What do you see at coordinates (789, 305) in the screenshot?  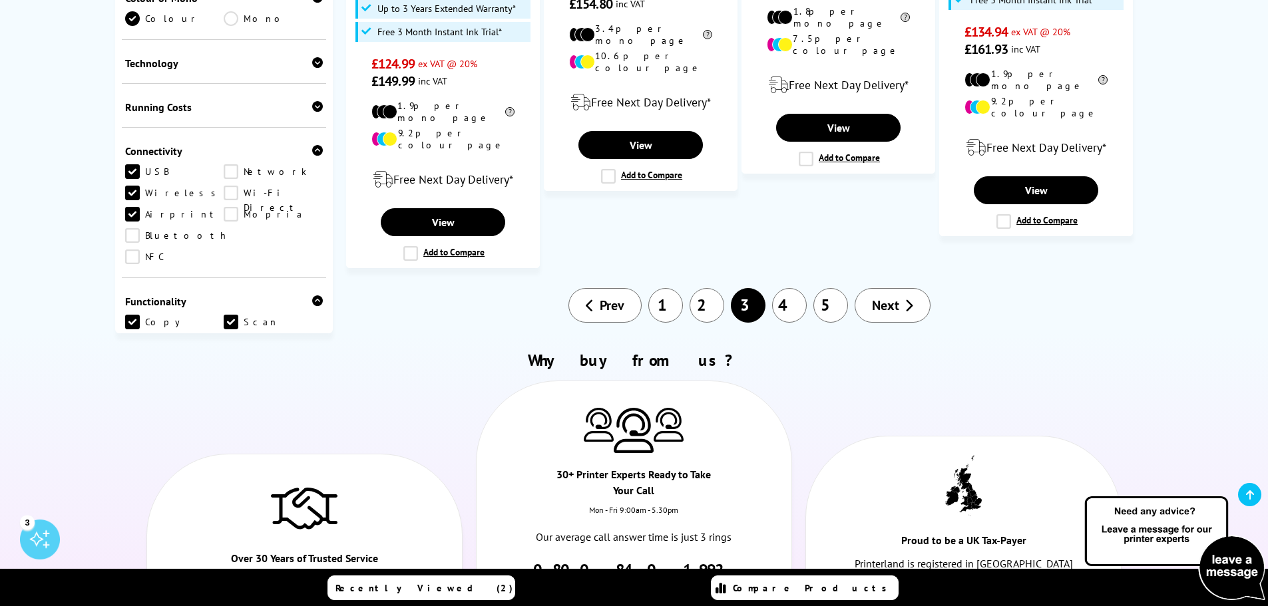 I see `a: 4` at bounding box center [789, 305].